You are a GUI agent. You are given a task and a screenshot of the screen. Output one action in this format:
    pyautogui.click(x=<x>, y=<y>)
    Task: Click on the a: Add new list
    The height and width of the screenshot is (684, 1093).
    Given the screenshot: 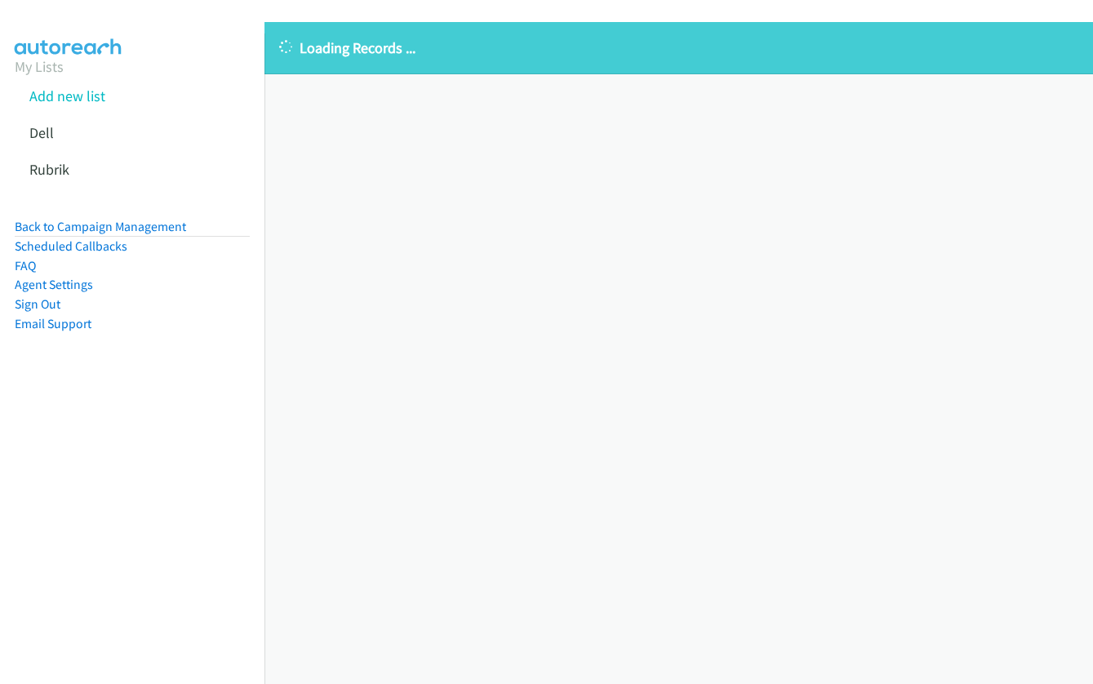 What is the action you would take?
    pyautogui.click(x=67, y=96)
    